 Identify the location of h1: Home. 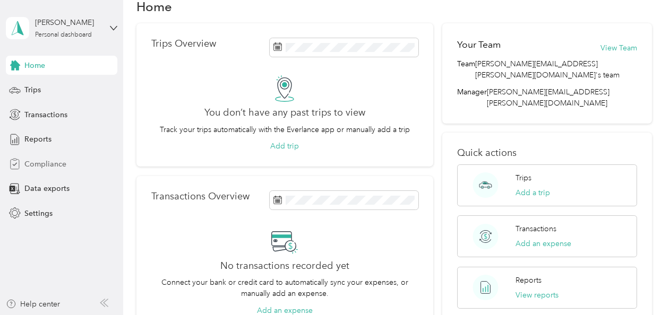
(154, 6).